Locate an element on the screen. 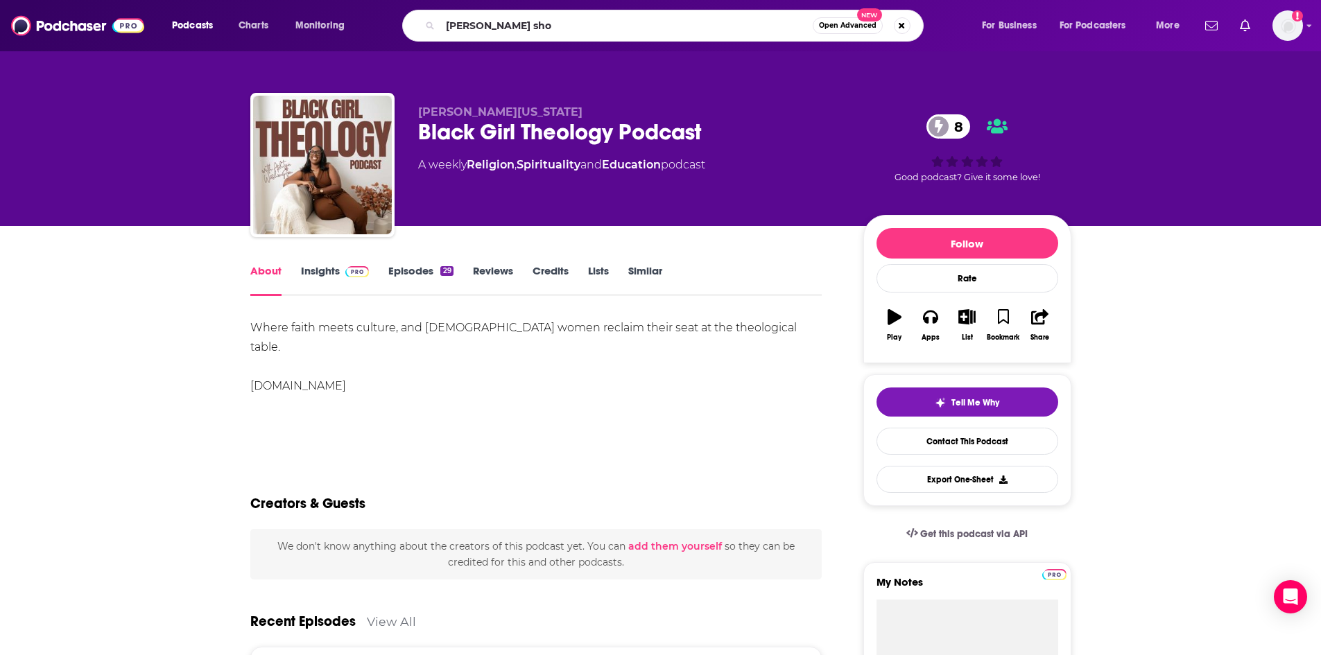 The image size is (1321, 655). span: More is located at coordinates (1168, 26).